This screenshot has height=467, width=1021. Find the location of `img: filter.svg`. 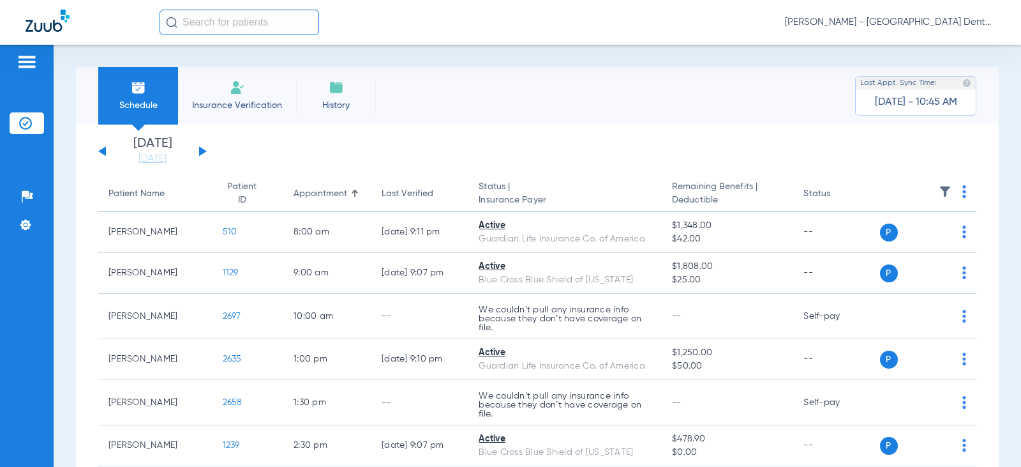

img: filter.svg is located at coordinates (945, 191).